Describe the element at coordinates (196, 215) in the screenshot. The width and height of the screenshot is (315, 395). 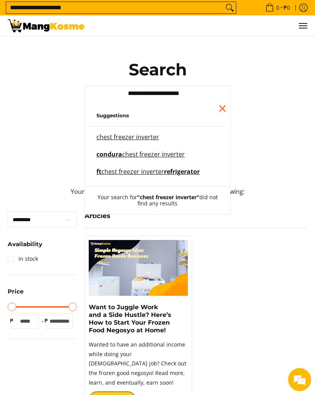
I see `h4: Articles` at that location.